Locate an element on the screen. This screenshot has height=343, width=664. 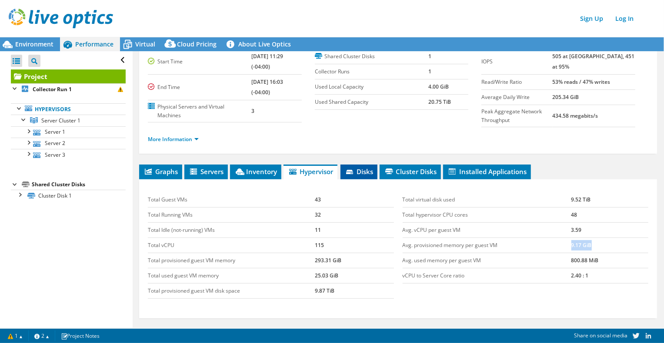
a: Project Notes is located at coordinates (80, 336).